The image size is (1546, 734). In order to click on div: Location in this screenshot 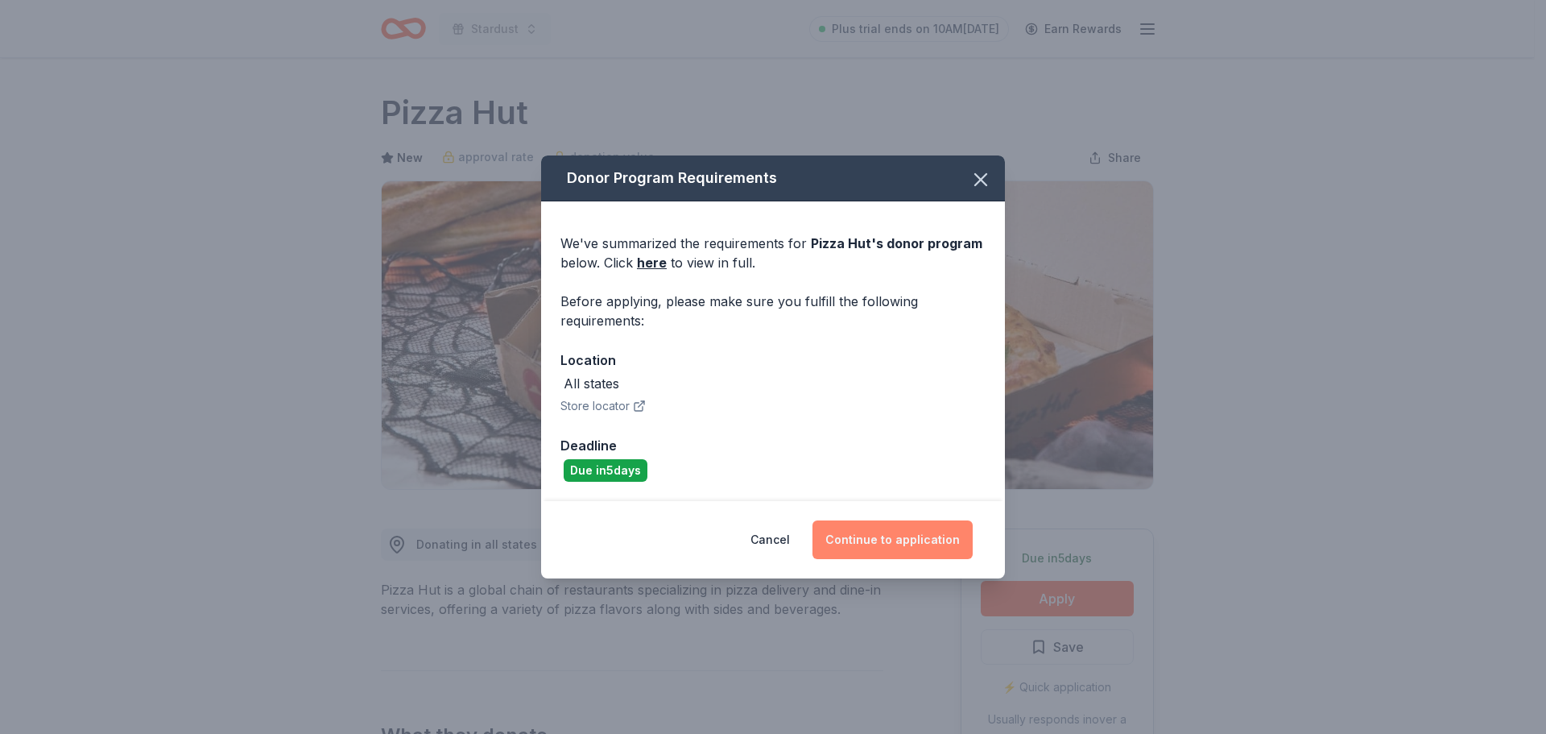, I will do `click(773, 360)`.